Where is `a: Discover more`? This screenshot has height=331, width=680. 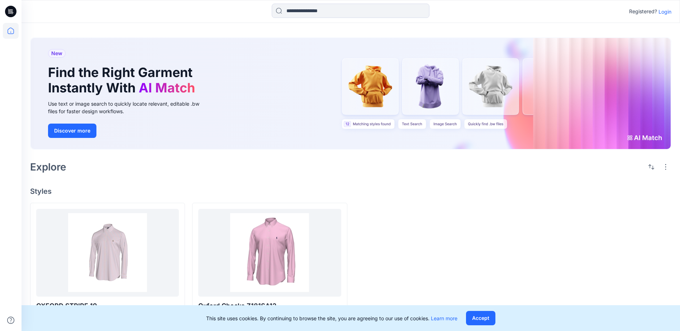
a: Discover more is located at coordinates (72, 131).